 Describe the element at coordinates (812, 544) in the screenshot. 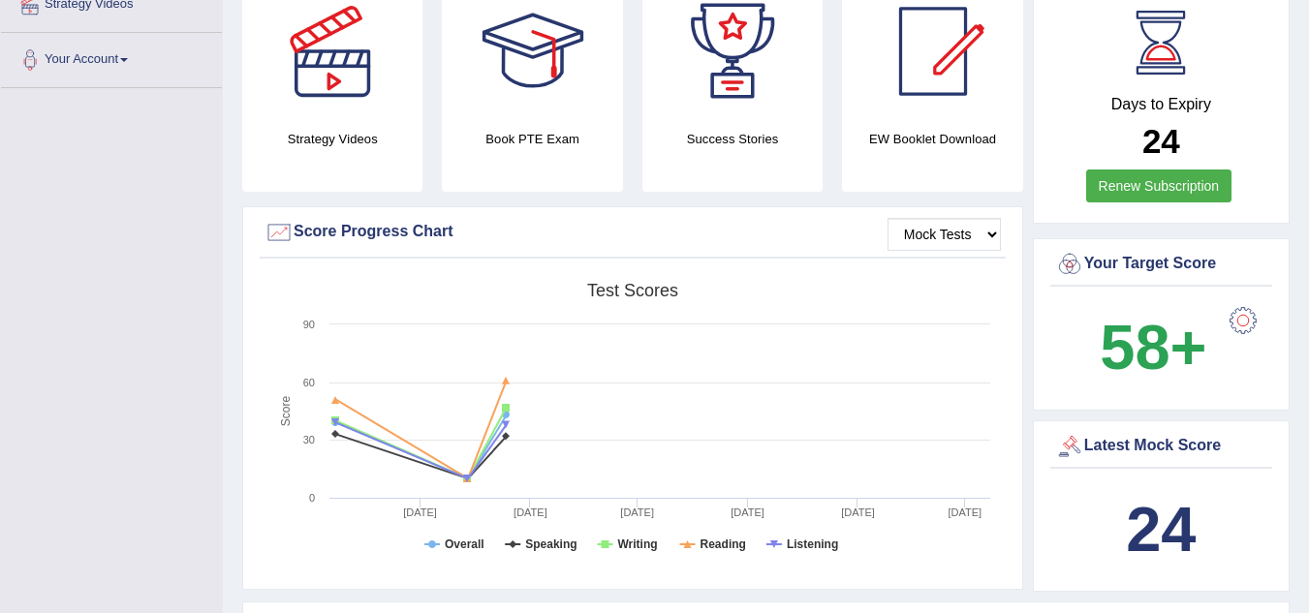

I see `tspan: Listening` at that location.